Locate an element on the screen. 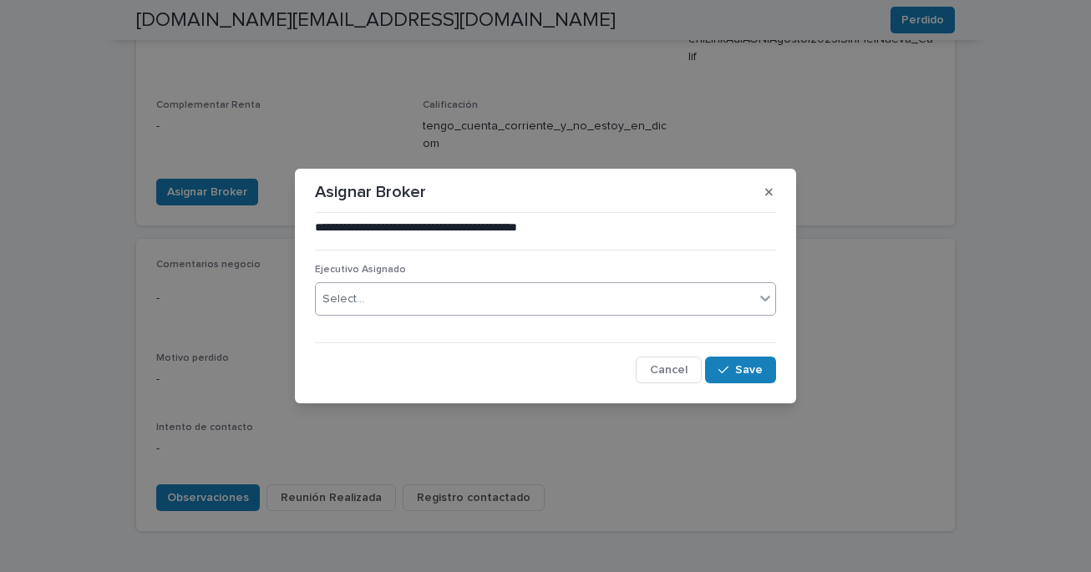  span: Cancel is located at coordinates (668, 370).